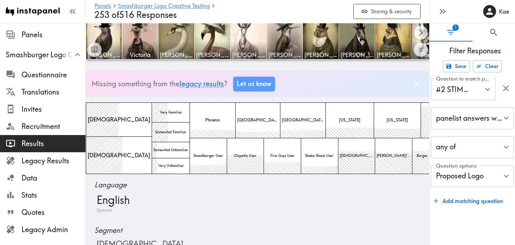 The width and height of the screenshot is (515, 245). Describe the element at coordinates (45, 55) in the screenshot. I see `span: Smashburger Logo Creative Testing` at that location.